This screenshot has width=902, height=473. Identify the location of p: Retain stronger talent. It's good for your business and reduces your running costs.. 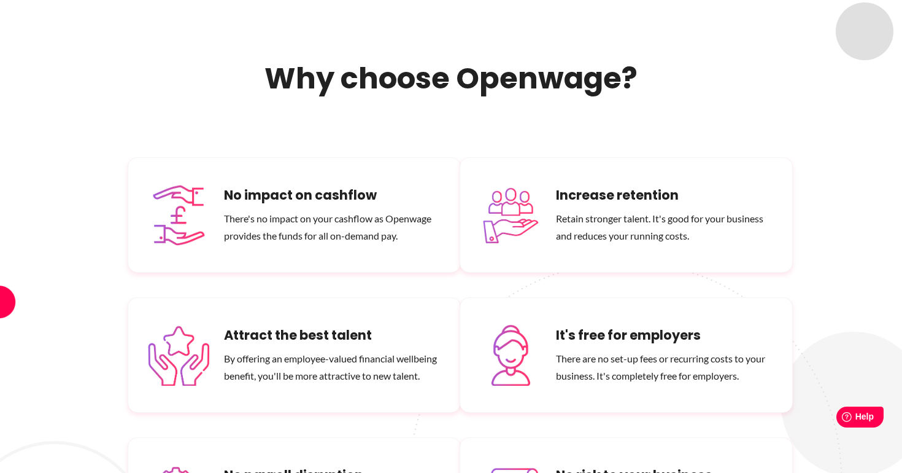
(664, 227).